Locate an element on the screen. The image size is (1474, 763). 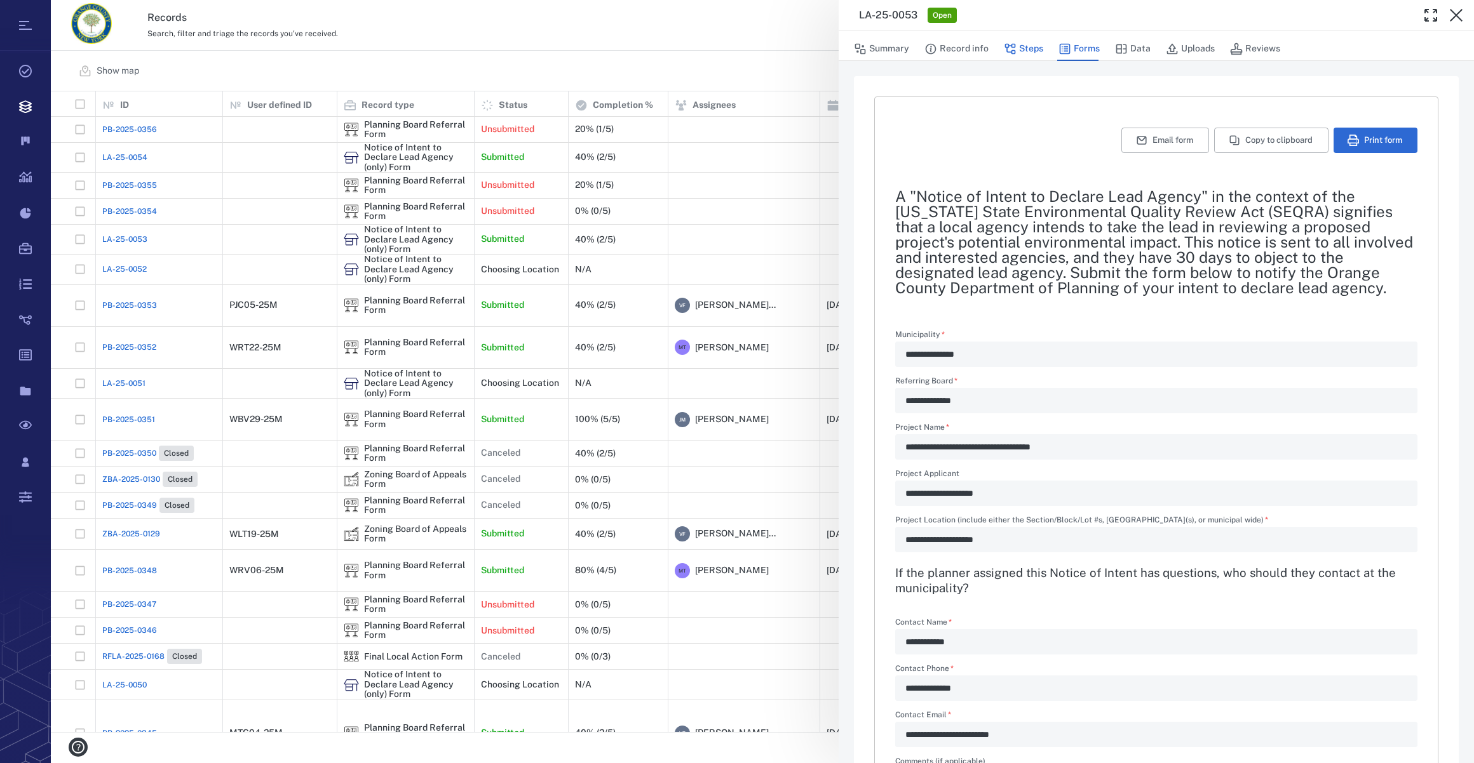
div: Project Location (include either the Section/Block/Lot #s, Zoning District(s), or municipal wide) is located at coordinates (1156, 540).